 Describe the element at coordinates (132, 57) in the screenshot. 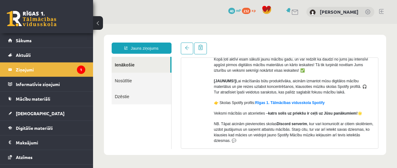

I see `strong: [JAUNUMS!]` at that location.